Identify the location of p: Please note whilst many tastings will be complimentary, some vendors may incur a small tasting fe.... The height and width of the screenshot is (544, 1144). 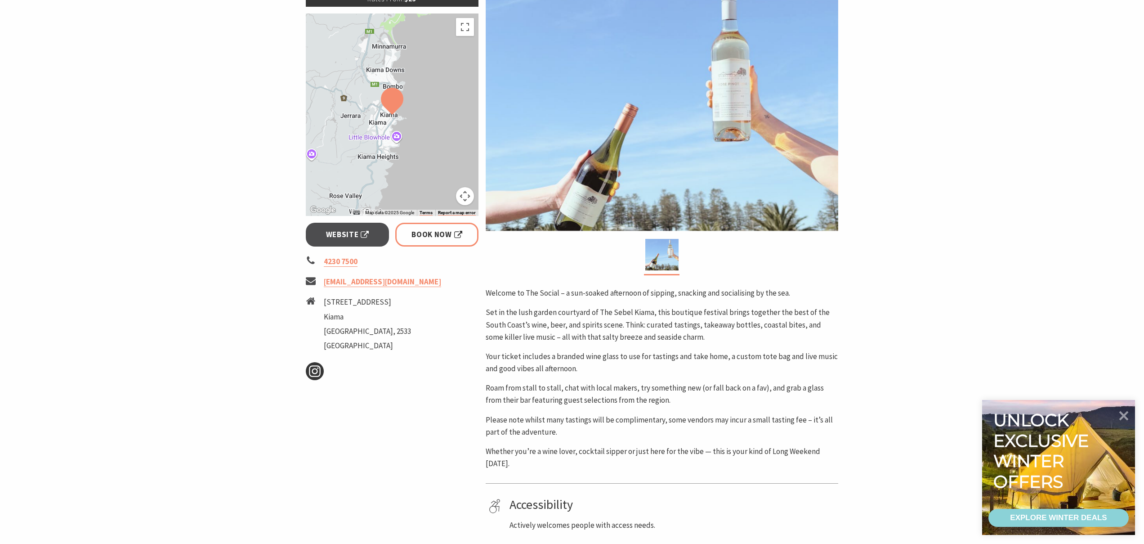
(662, 426).